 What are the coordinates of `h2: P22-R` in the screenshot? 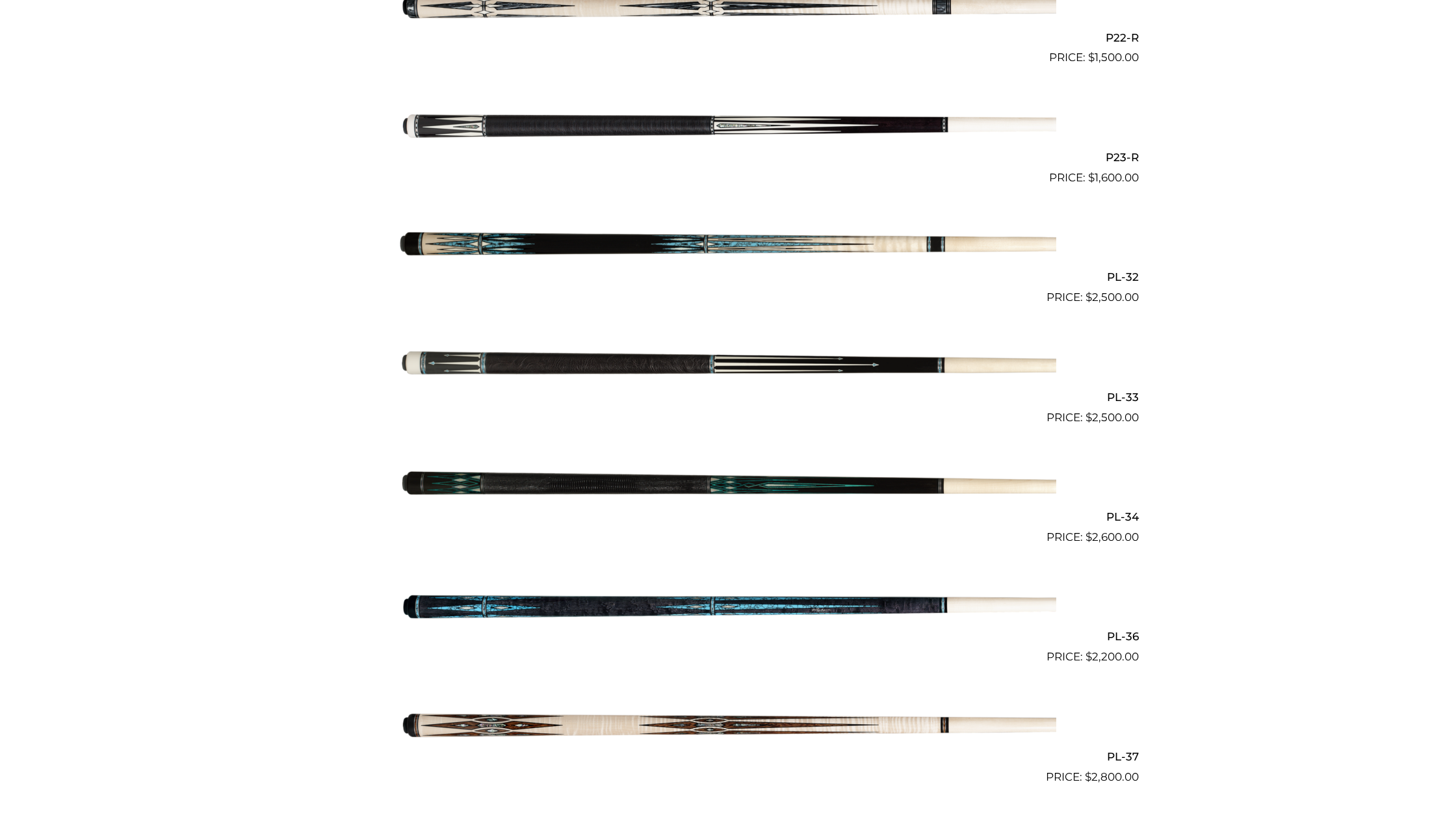 It's located at (728, 37).